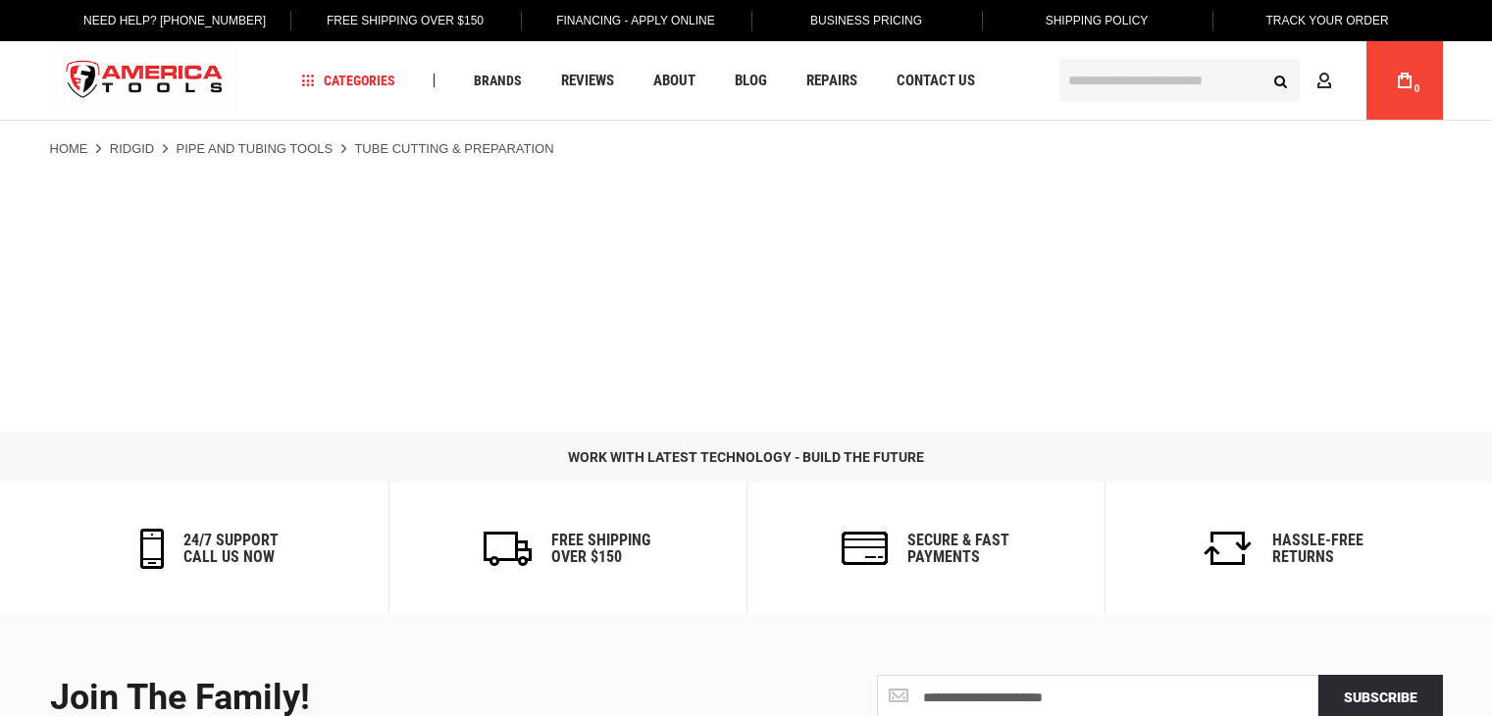  I want to click on a: Brands, so click(497, 80).